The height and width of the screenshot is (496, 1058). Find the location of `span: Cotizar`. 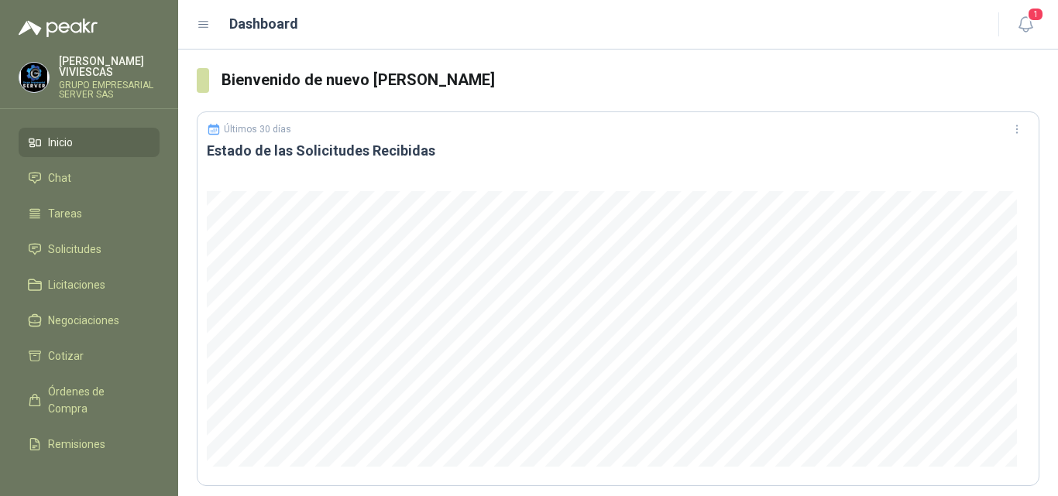

span: Cotizar is located at coordinates (66, 356).